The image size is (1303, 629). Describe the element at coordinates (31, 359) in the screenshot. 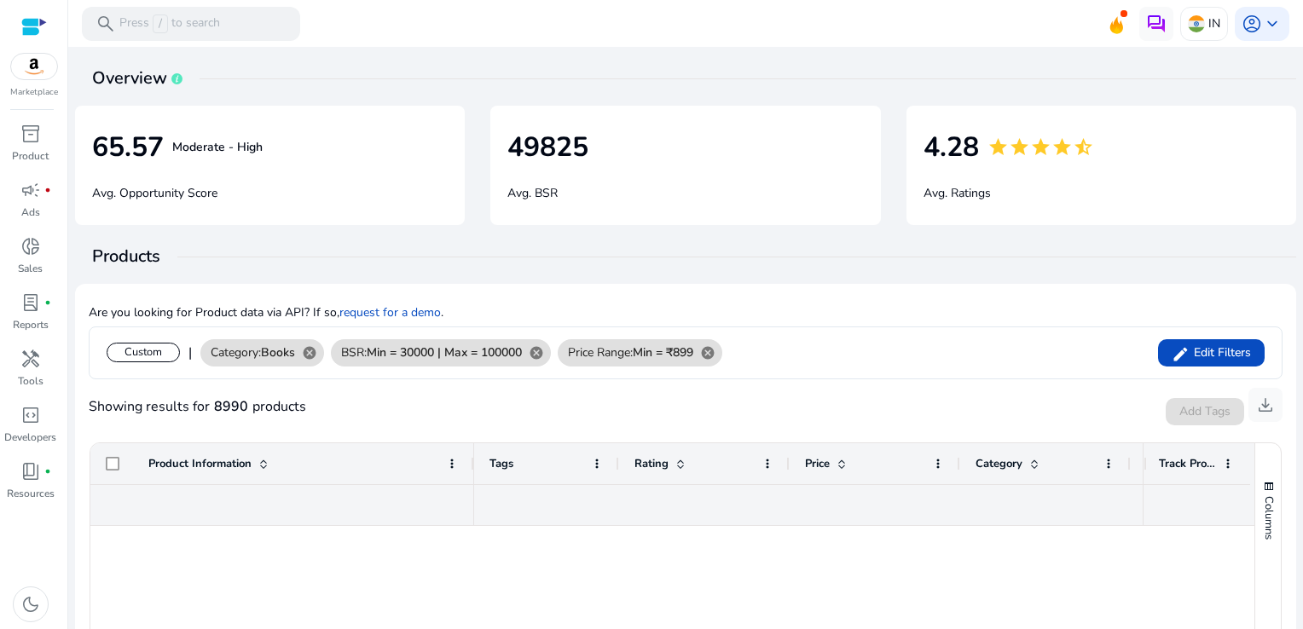

I see `span: handyman` at that location.